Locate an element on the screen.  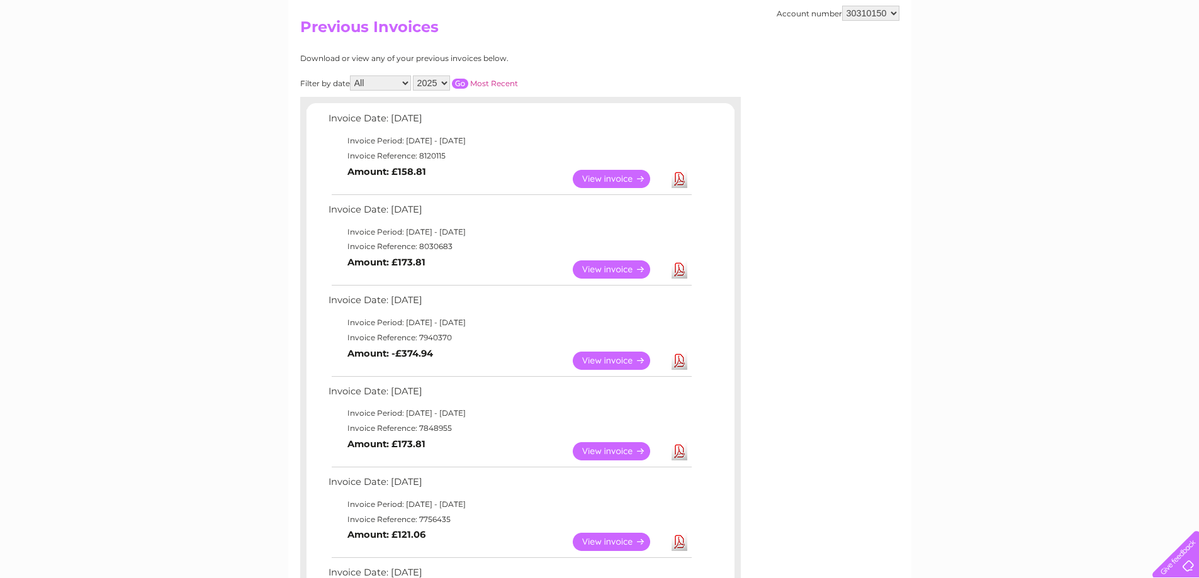
span: 0333 014 3131 is located at coordinates (1005, 14).